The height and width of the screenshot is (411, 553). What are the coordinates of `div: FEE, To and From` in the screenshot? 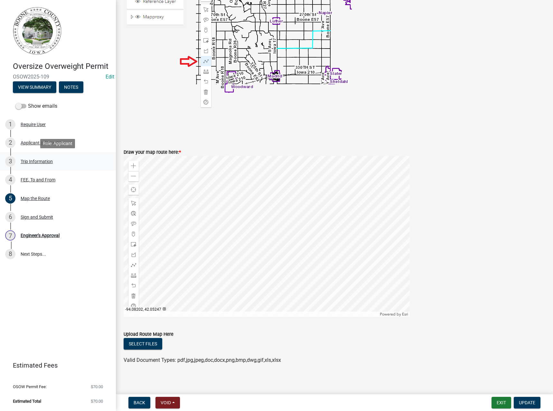 It's located at (38, 180).